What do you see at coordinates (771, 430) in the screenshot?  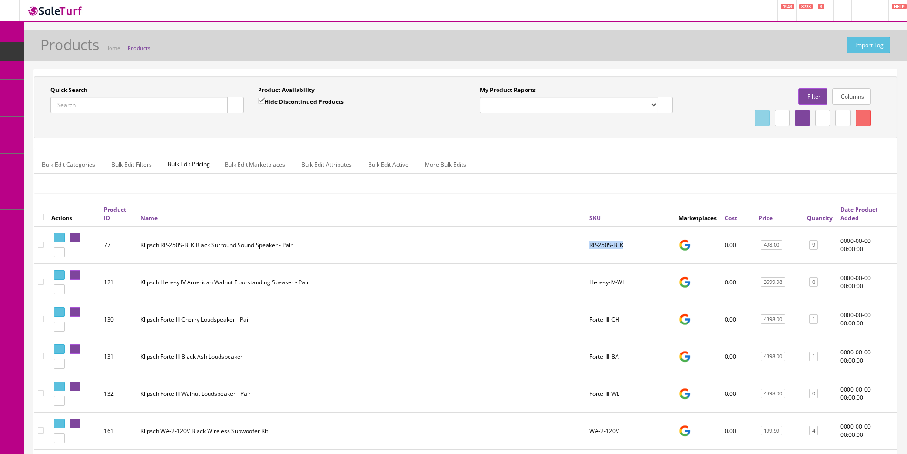 I see `a: 199.99` at bounding box center [771, 430].